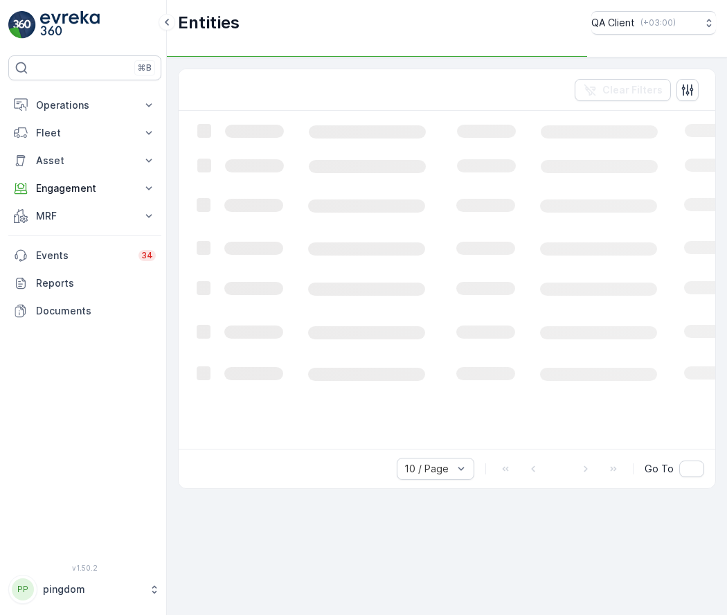 The width and height of the screenshot is (727, 615). What do you see at coordinates (208, 23) in the screenshot?
I see `p: Entities` at bounding box center [208, 23].